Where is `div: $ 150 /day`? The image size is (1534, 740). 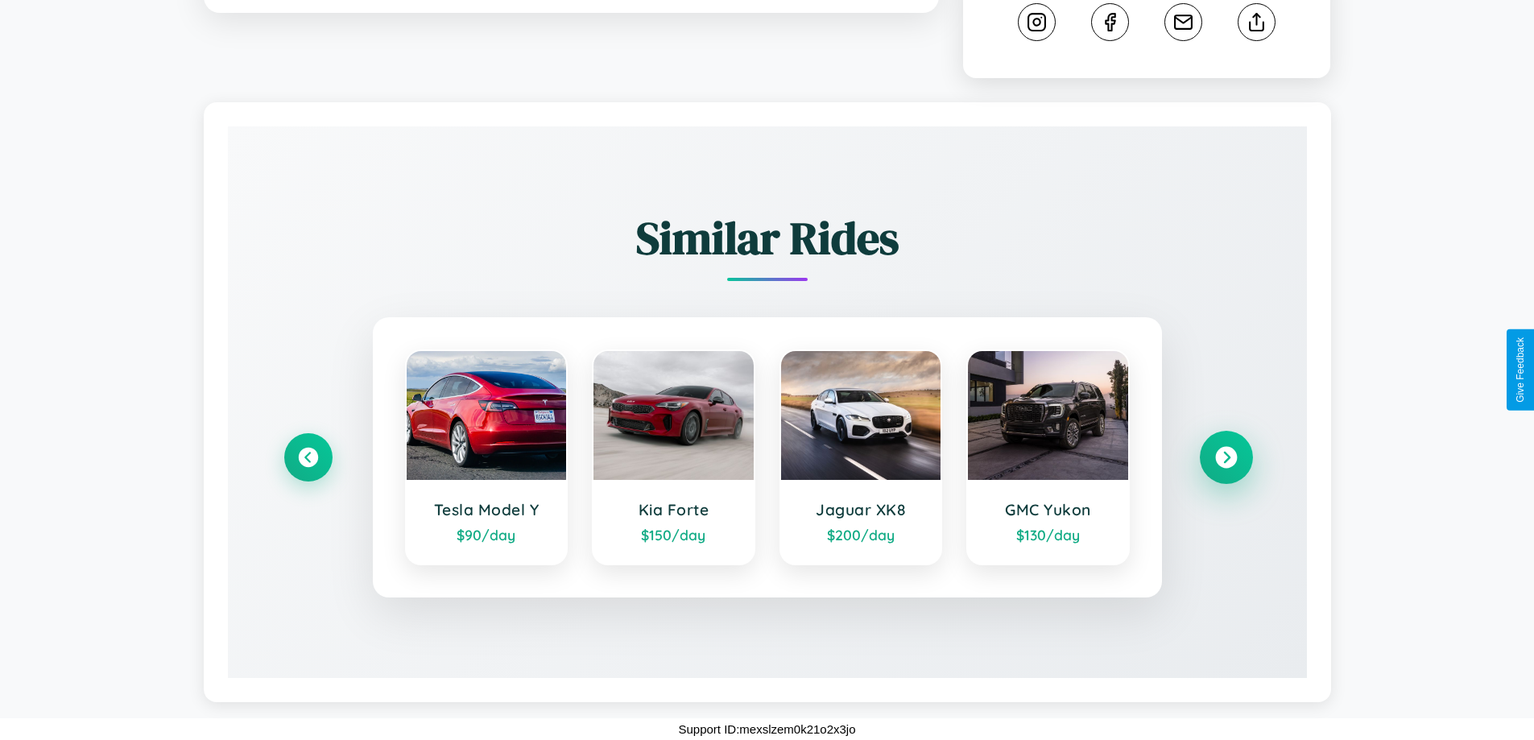
div: $ 150 /day is located at coordinates (673, 535).